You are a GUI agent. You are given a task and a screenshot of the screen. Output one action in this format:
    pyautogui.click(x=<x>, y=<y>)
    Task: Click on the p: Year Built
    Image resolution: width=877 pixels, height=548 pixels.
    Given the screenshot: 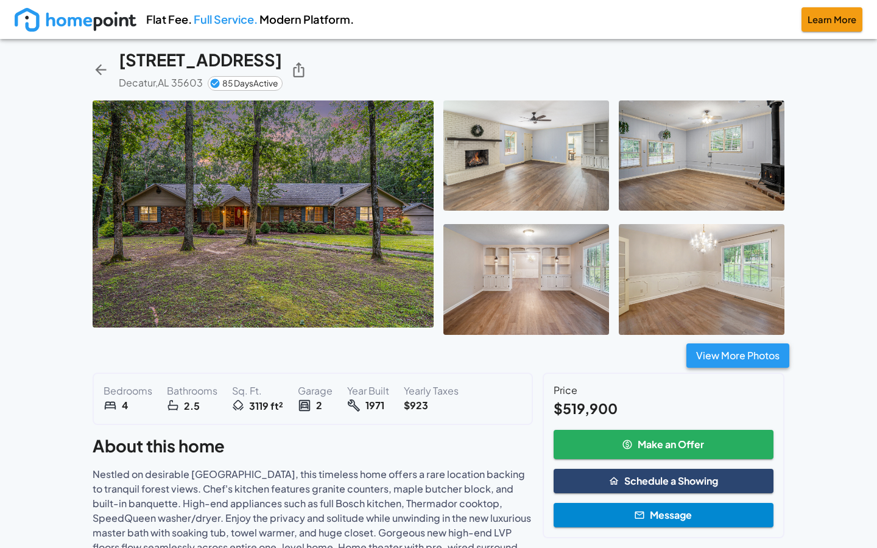 What is the action you would take?
    pyautogui.click(x=368, y=391)
    